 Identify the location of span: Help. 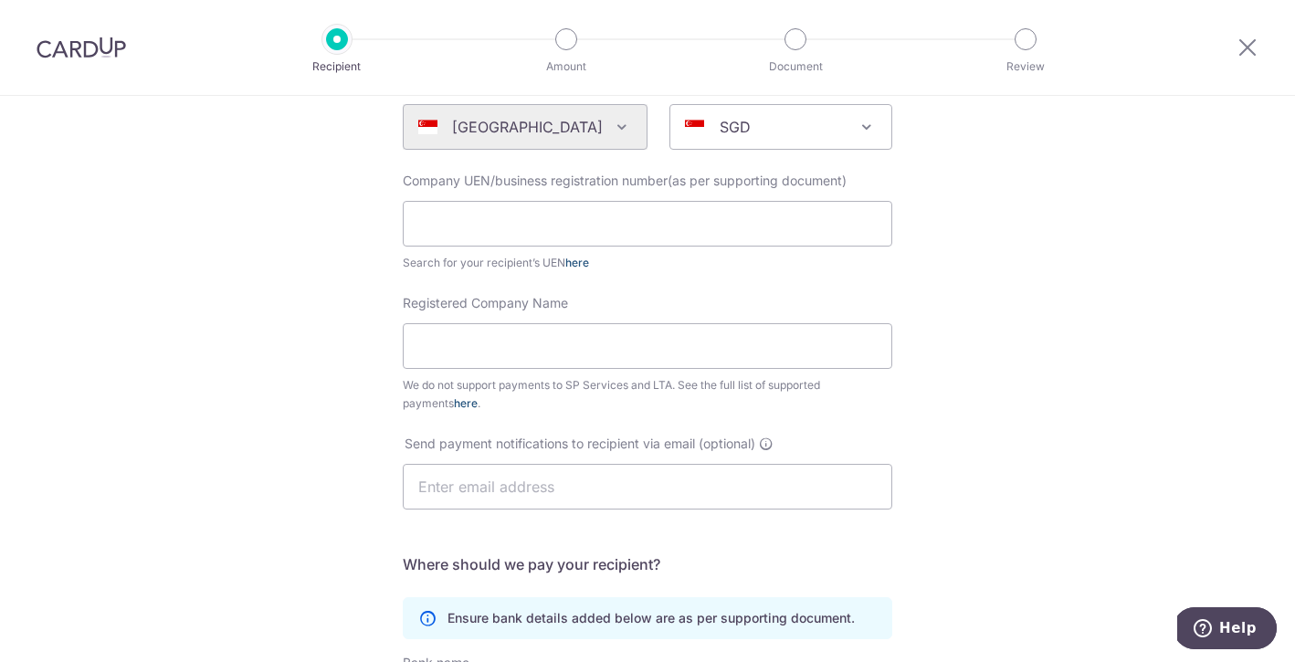
(60, 21).